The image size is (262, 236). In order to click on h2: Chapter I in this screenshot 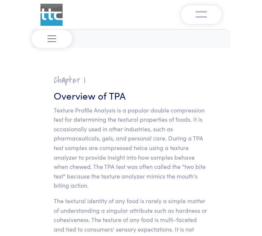, I will do `click(131, 80)`.